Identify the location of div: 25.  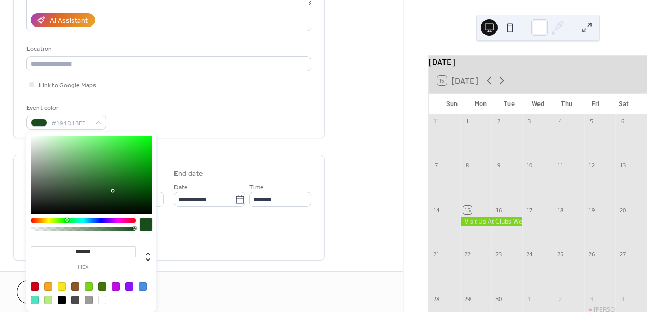
(560, 254).